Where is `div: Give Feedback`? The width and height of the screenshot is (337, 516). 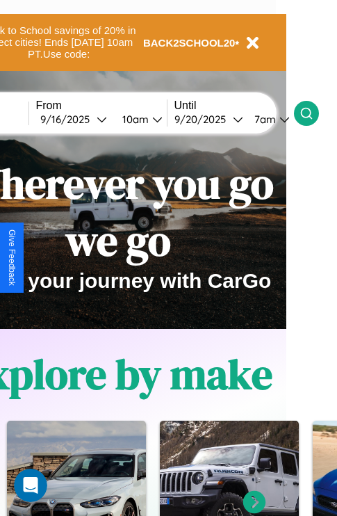 div: Give Feedback is located at coordinates (12, 257).